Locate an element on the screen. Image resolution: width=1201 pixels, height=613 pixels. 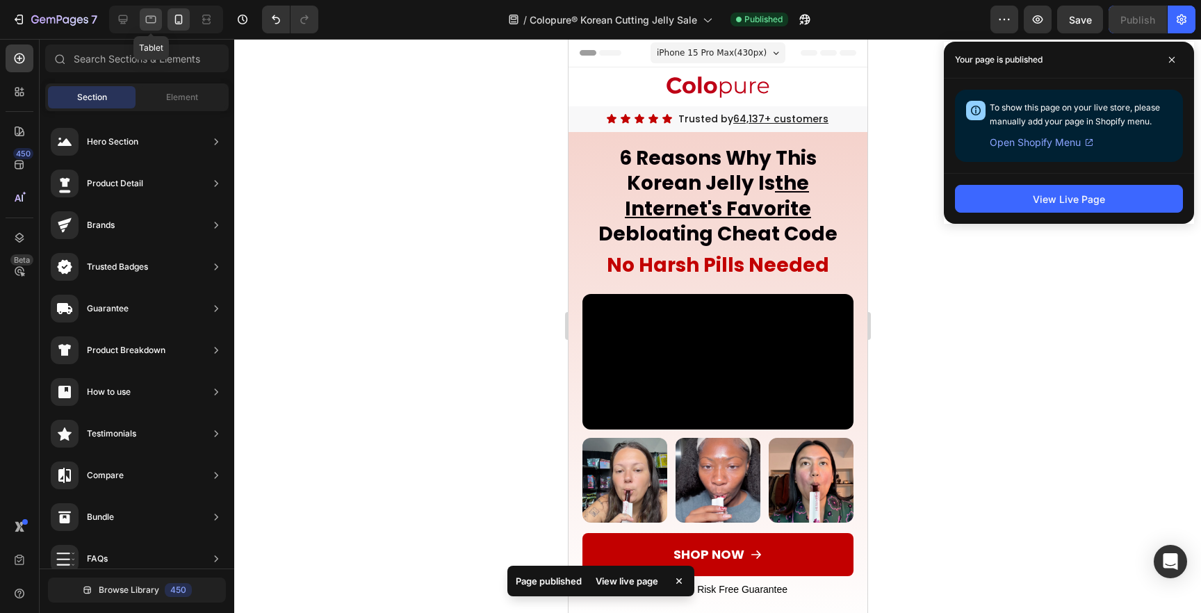
h2: 6 reasons why this korean jelly is debloating cheat code is located at coordinates (149, 158).